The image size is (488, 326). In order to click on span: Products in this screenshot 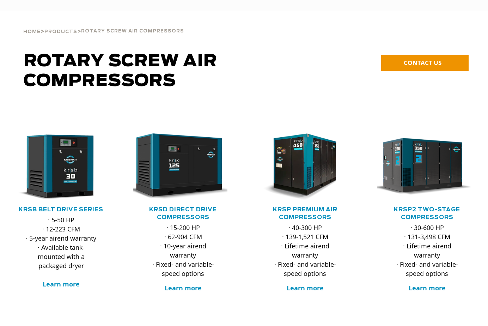, I will do `click(61, 32)`.